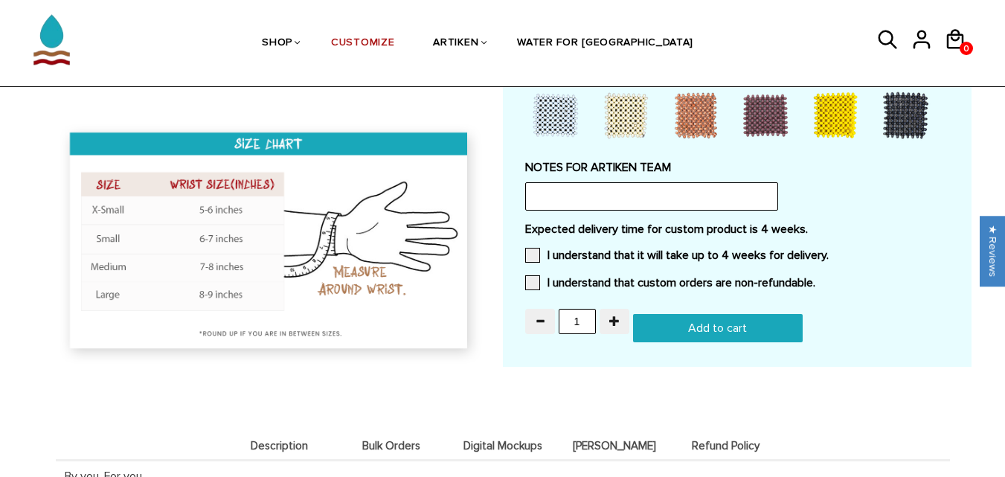 The width and height of the screenshot is (1005, 477). What do you see at coordinates (629, 115) in the screenshot?
I see `div: Cream` at bounding box center [629, 115].